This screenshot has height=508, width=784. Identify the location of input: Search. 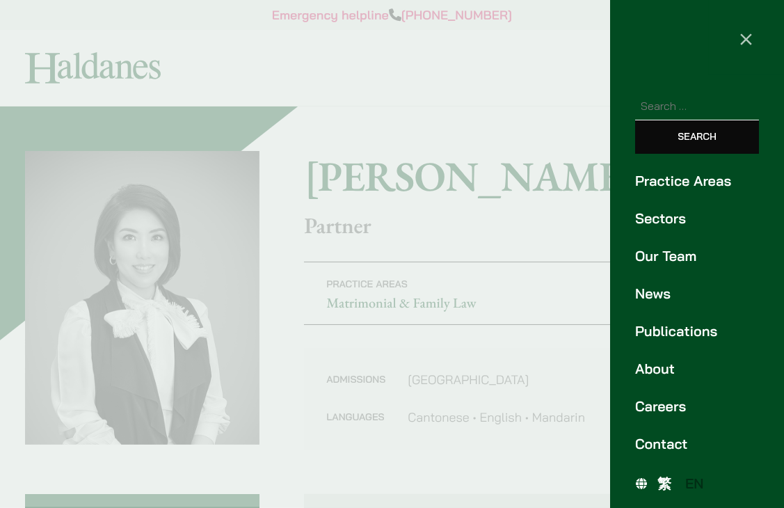
(697, 137).